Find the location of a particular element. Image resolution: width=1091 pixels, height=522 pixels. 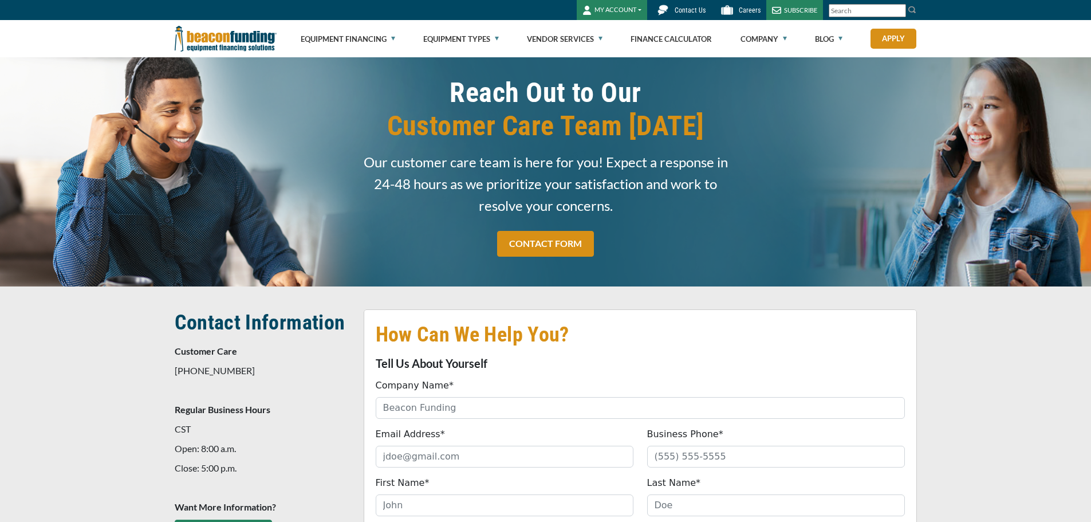

input: Beacon Funding is located at coordinates (640, 408).